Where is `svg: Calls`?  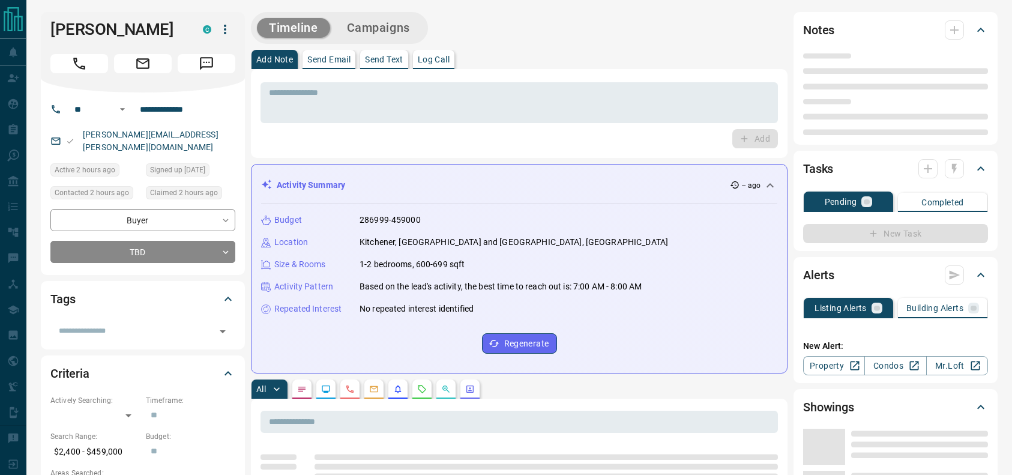
svg: Calls is located at coordinates (350, 389).